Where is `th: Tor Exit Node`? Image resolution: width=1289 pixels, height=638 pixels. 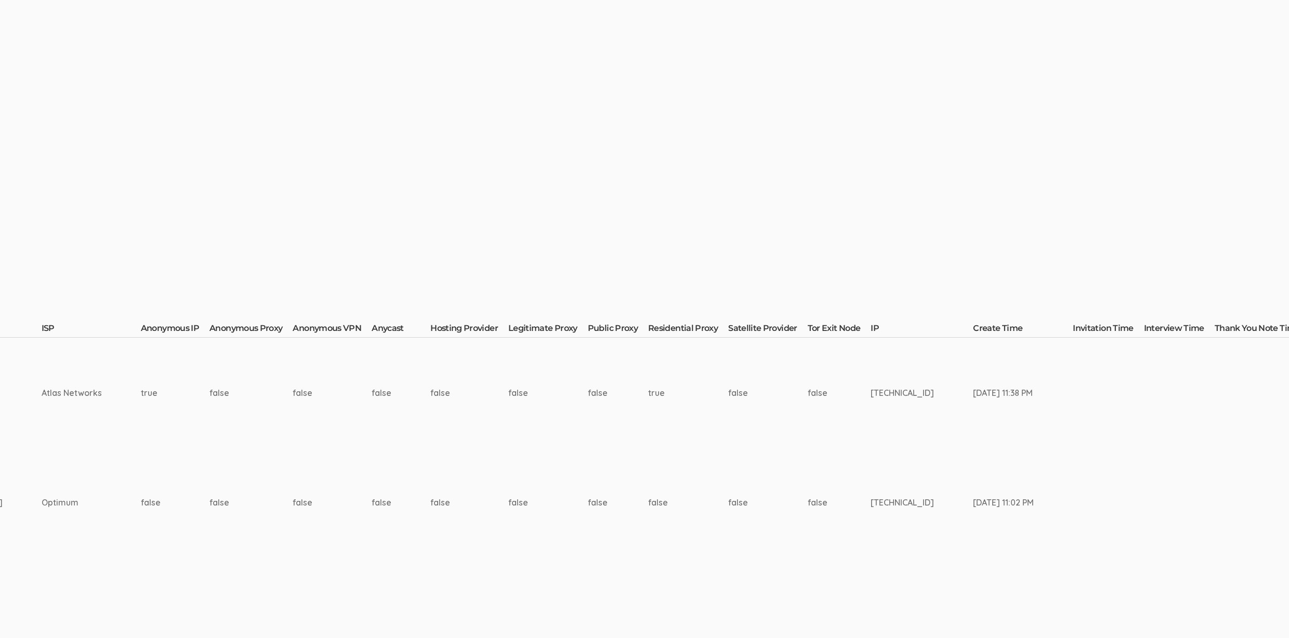 th: Tor Exit Node is located at coordinates (839, 330).